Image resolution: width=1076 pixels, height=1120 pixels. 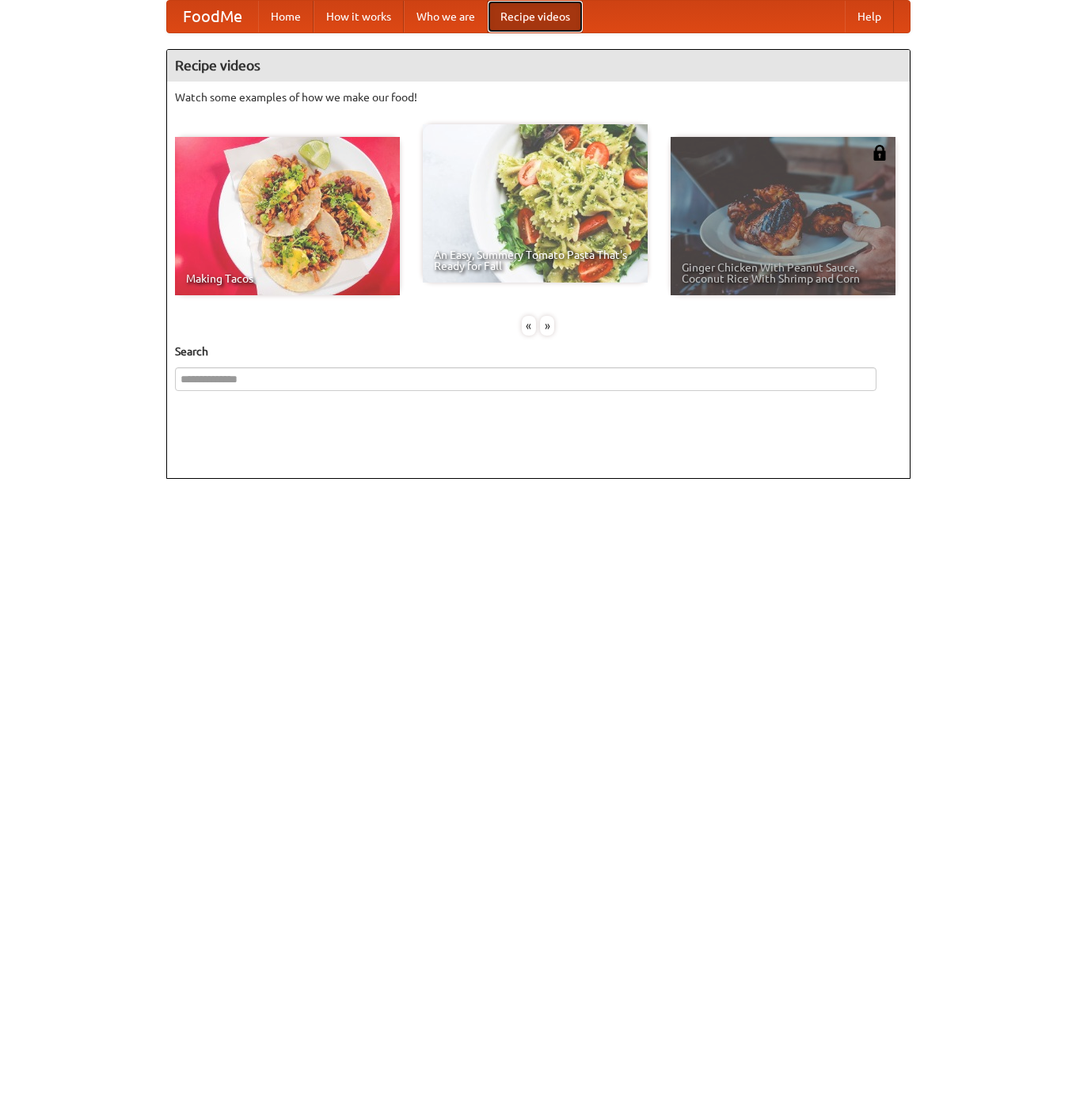 I want to click on a: Who we are, so click(x=446, y=17).